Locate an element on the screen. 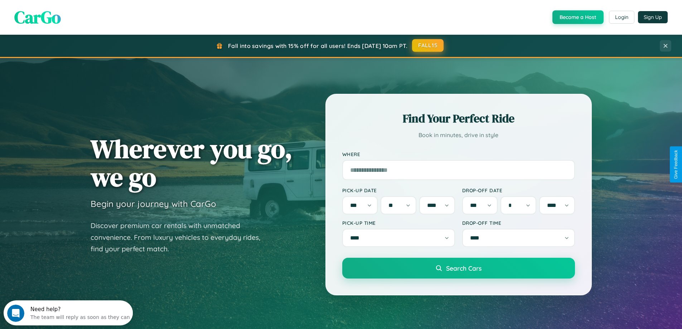  div: Open Intercom Messenger is located at coordinates (68, 13).